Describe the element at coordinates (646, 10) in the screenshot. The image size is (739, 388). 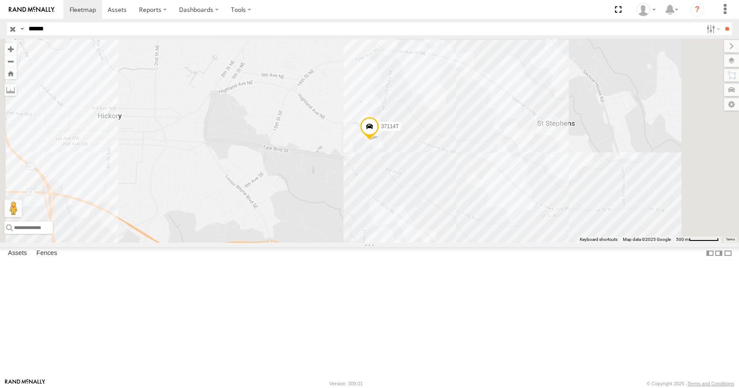
I see `div: Todd Sigmon` at that location.